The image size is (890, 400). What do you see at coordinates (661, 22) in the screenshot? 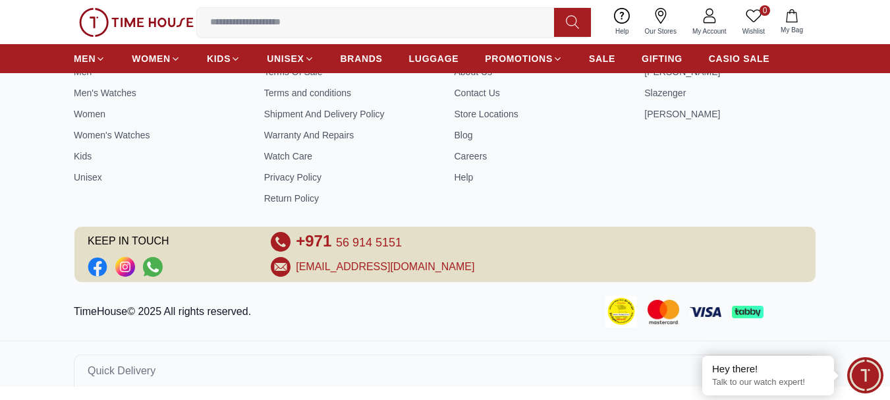
I see `a: Our Stores` at bounding box center [661, 22].